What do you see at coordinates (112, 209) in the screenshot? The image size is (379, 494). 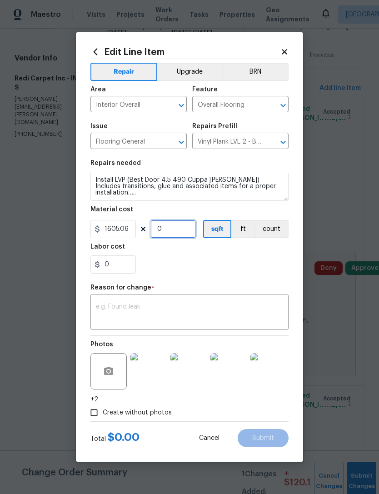 I see `h5: Material cost` at bounding box center [112, 209].